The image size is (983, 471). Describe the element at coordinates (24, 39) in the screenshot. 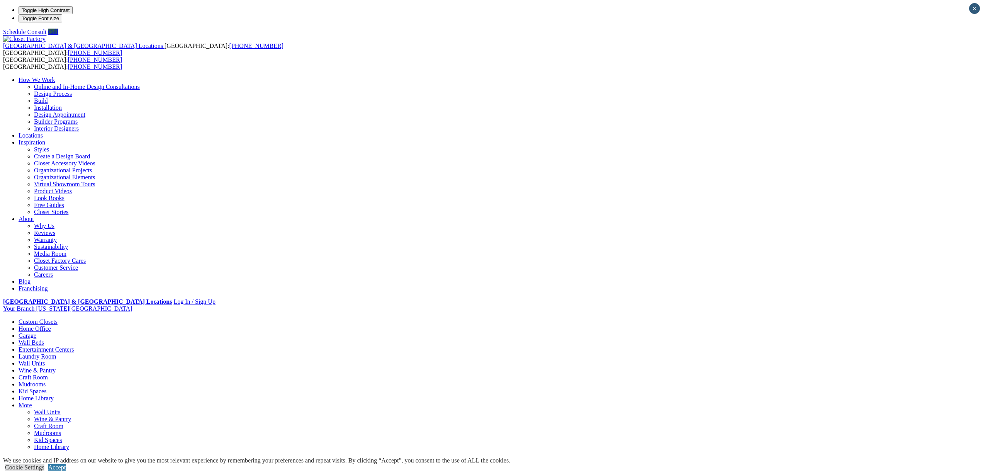

I see `img: Closet Factory` at that location.